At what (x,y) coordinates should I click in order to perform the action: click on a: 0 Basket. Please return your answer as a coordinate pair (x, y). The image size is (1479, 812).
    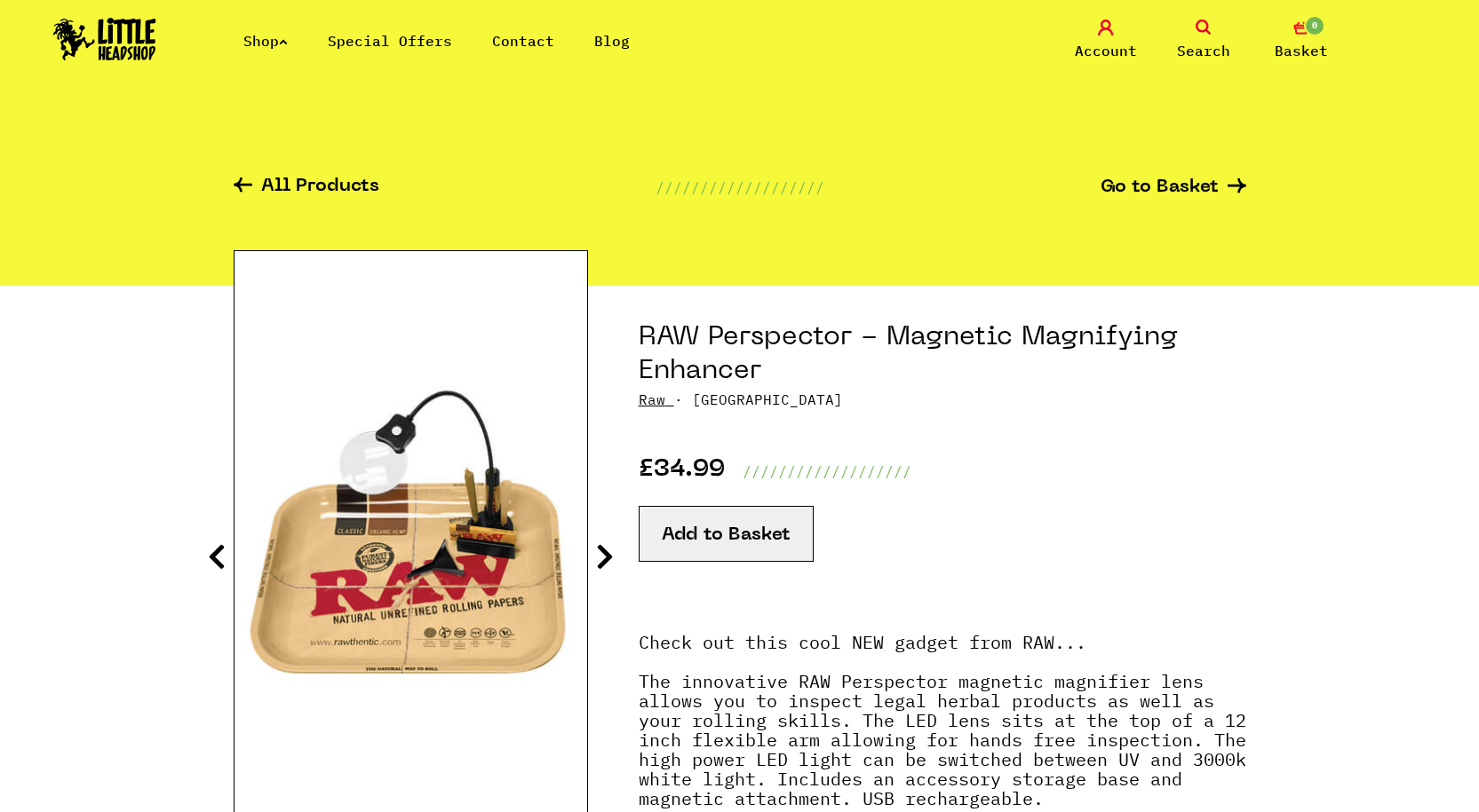
    Looking at the image, I should click on (1301, 40).